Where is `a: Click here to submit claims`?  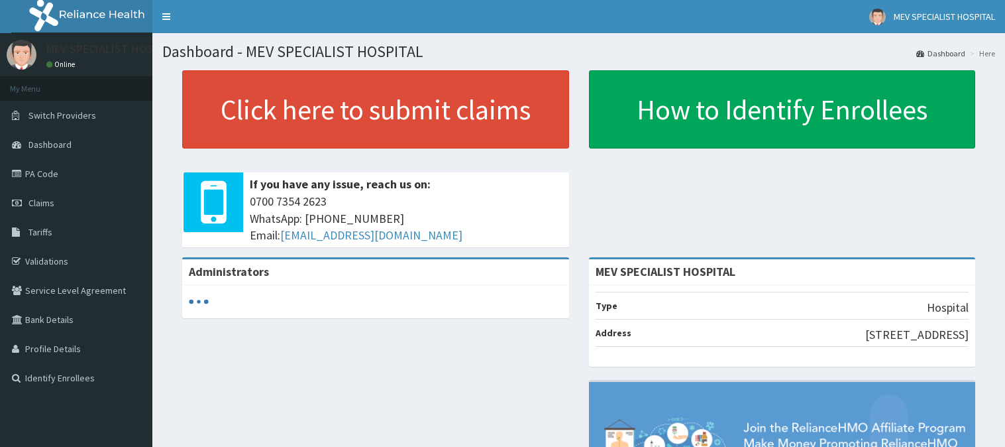 a: Click here to submit claims is located at coordinates (376, 109).